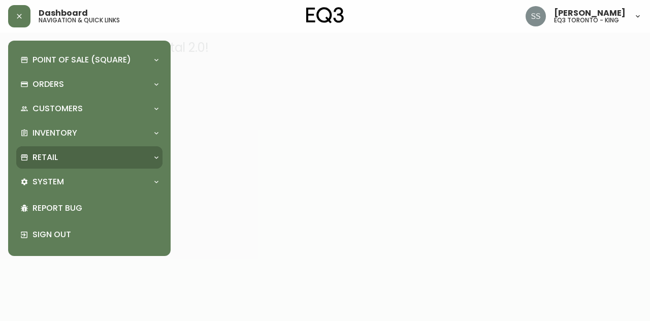 The width and height of the screenshot is (650, 321). I want to click on div: Retail, so click(89, 157).